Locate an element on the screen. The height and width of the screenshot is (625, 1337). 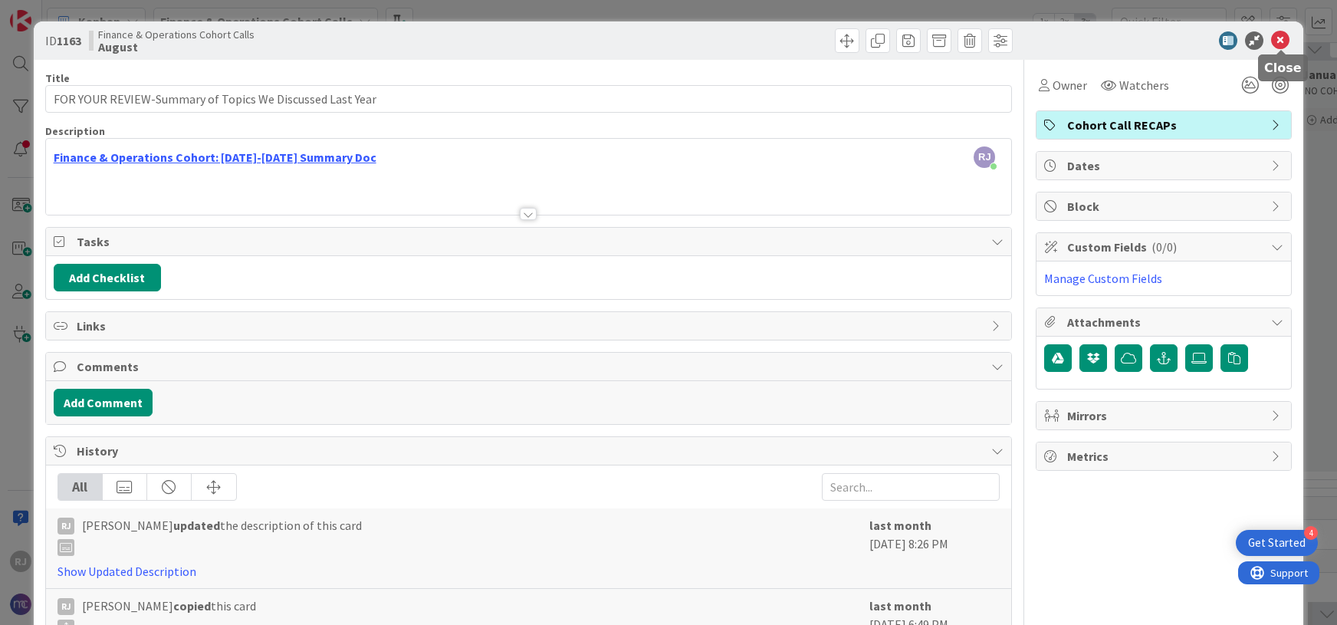
b: 1163 is located at coordinates (69, 41).